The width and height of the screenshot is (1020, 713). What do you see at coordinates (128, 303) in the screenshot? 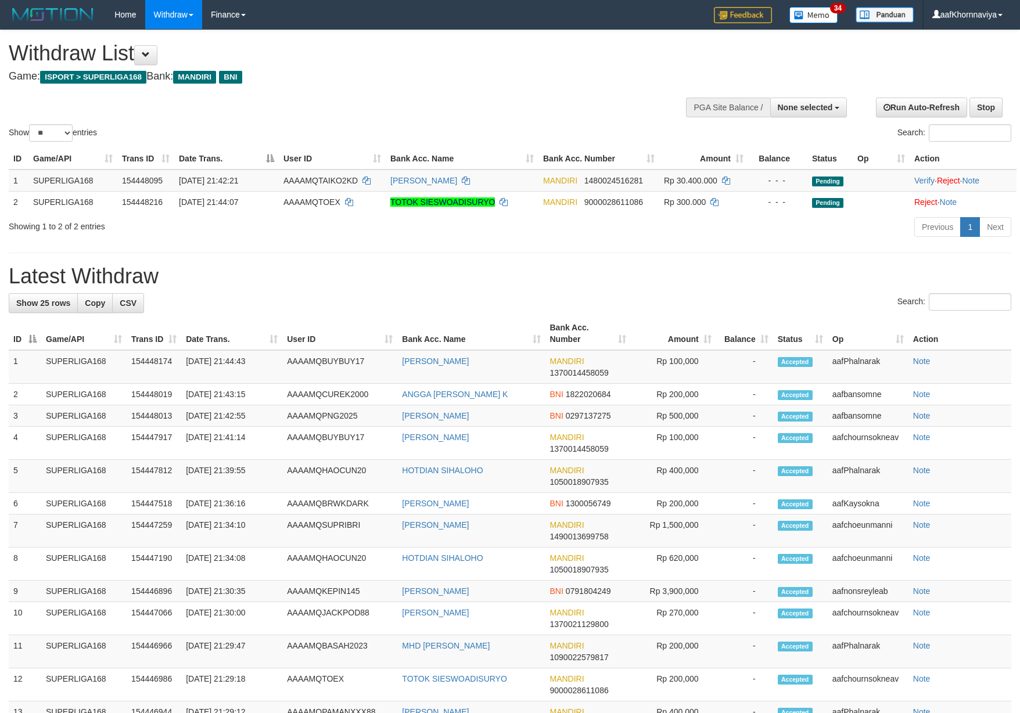
I see `a: CSV` at bounding box center [128, 303].